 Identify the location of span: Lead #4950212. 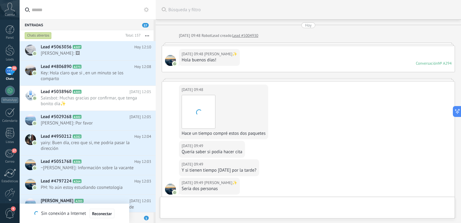
(56, 136).